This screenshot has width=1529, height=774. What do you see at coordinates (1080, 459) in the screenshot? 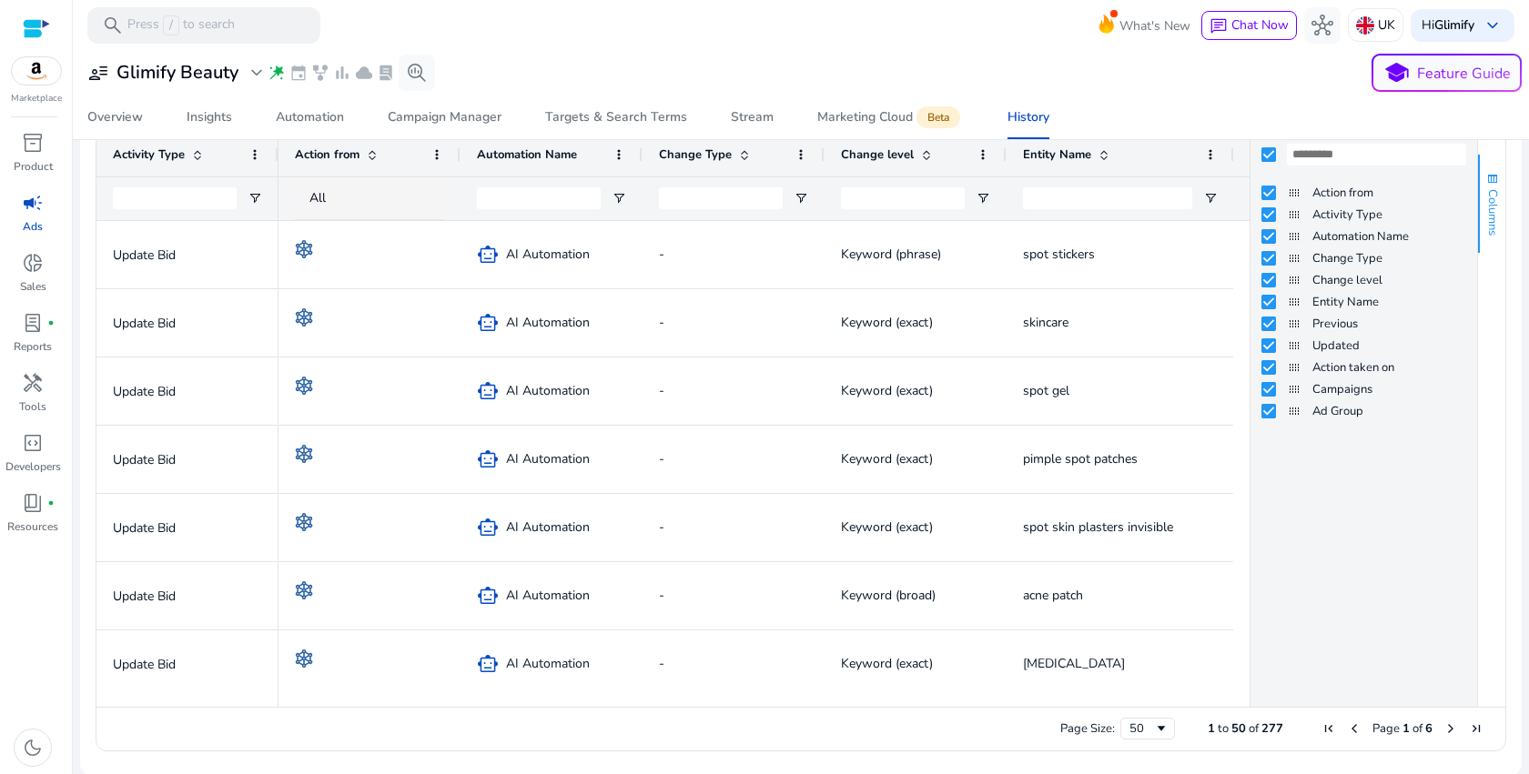
I see `span: pimple spot patches` at bounding box center [1080, 459].